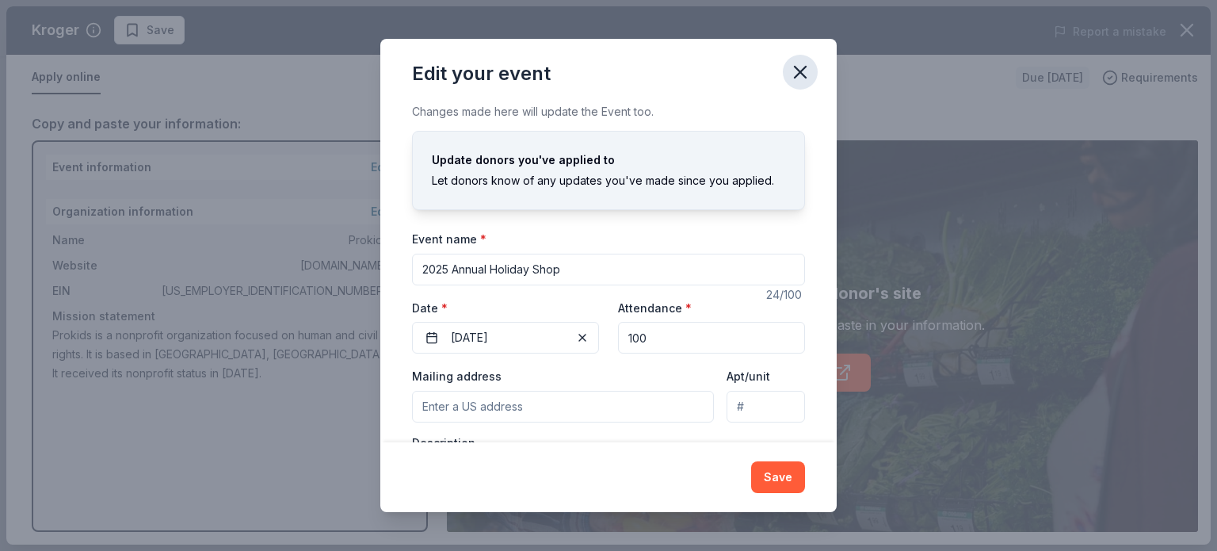 The image size is (1217, 551). What do you see at coordinates (785, 295) in the screenshot?
I see `div: 24 /100` at bounding box center [785, 295].